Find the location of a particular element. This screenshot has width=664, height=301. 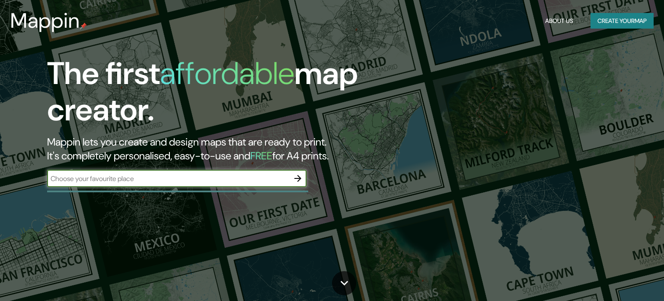

h1: The first map creator. is located at coordinates (213, 95).